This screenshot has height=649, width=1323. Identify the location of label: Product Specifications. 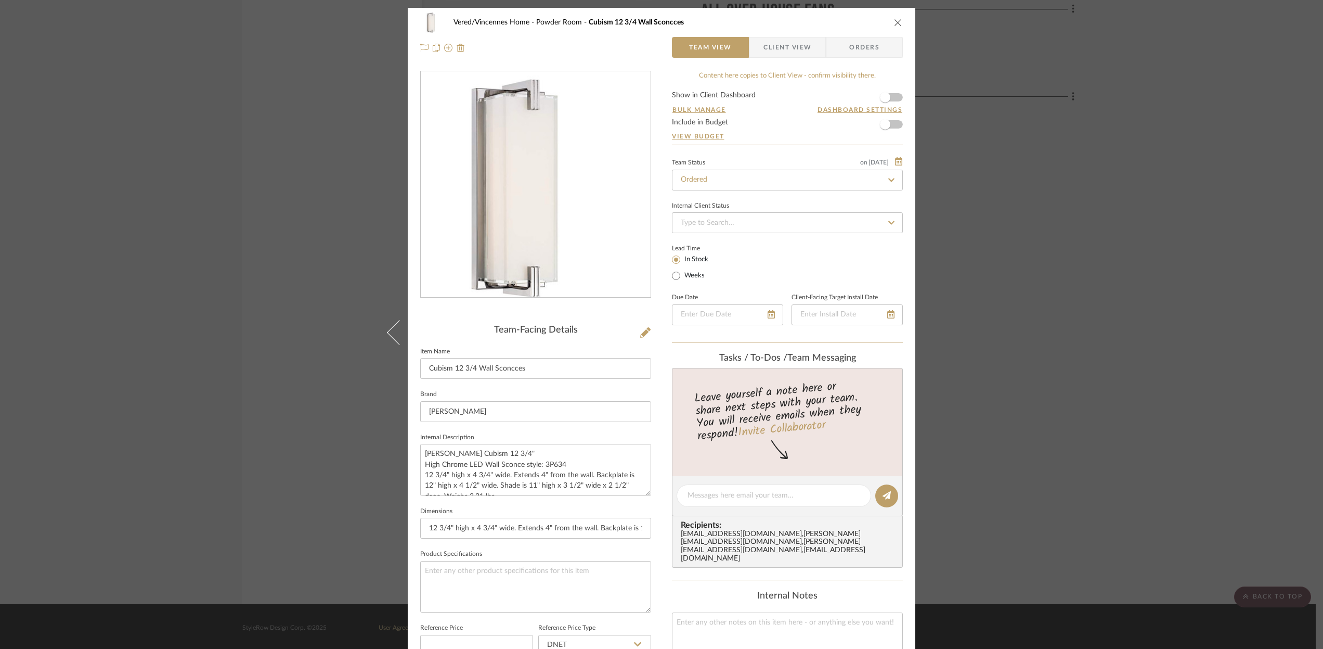
(451, 554).